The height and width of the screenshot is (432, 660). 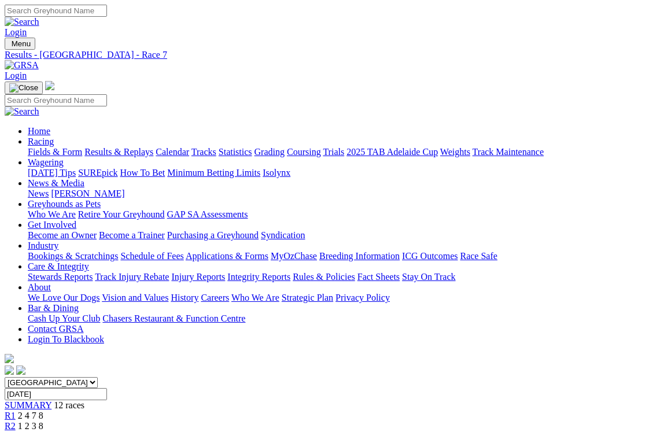 What do you see at coordinates (10, 415) in the screenshot?
I see `a: R1` at bounding box center [10, 415].